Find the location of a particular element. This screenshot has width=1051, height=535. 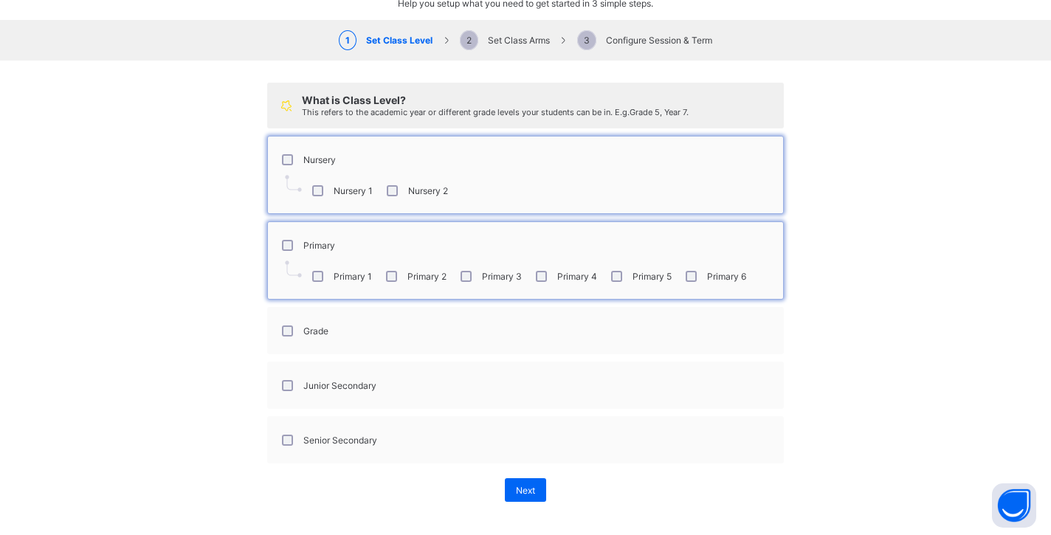

label: Primary 4 is located at coordinates (577, 276).